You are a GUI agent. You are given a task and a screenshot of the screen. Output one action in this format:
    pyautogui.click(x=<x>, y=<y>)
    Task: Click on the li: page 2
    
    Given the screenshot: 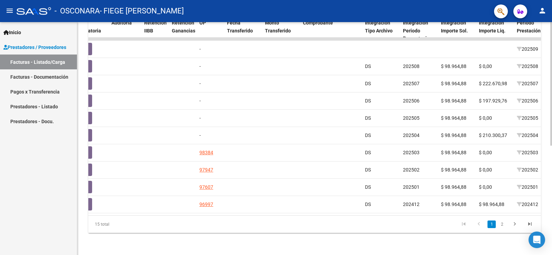 What is the action you would take?
    pyautogui.click(x=502, y=224)
    